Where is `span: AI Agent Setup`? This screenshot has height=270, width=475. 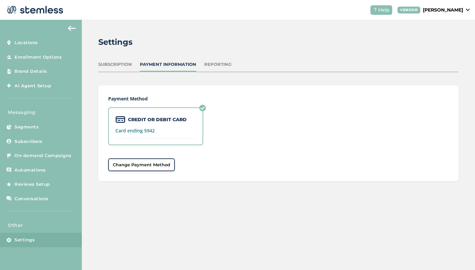
span: AI Agent Setup is located at coordinates (33, 86).